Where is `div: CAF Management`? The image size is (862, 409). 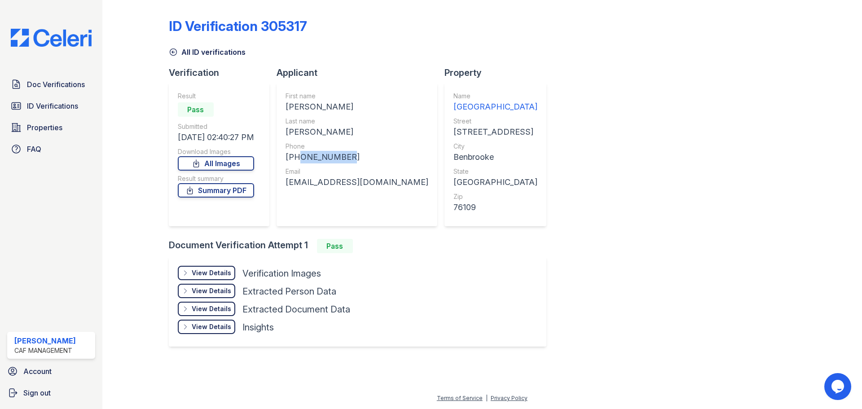
div: CAF Management is located at coordinates (45, 351).